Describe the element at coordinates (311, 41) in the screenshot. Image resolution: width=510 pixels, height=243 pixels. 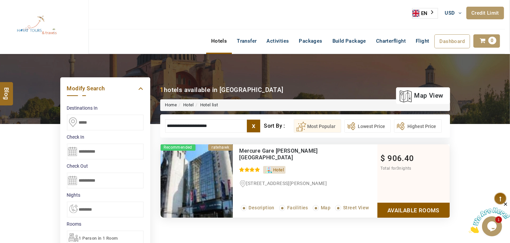
I see `a: Packages` at that location.